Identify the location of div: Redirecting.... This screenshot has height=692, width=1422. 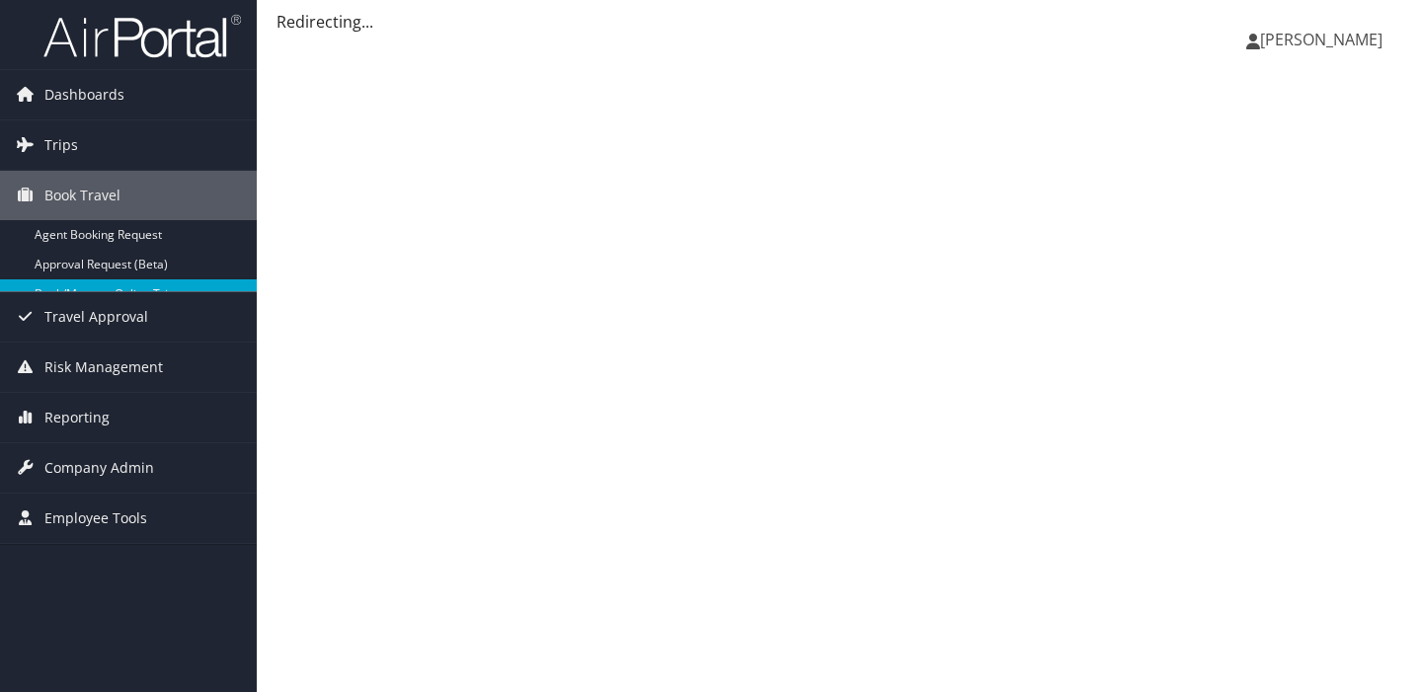
(840, 22).